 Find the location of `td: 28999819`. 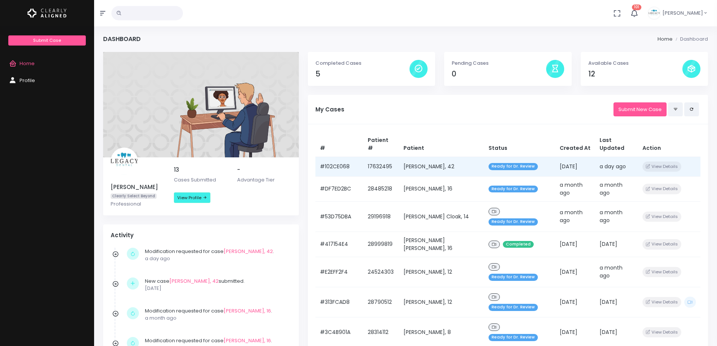

td: 28999819 is located at coordinates (381, 244).